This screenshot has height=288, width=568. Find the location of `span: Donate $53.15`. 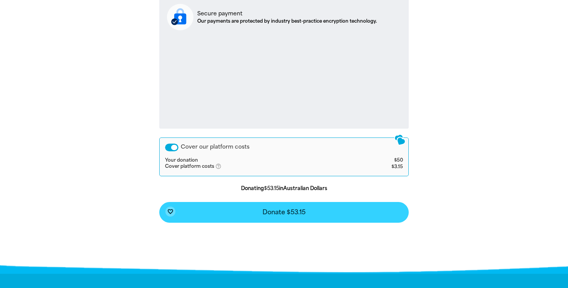

span: Donate $53.15 is located at coordinates (284, 212).